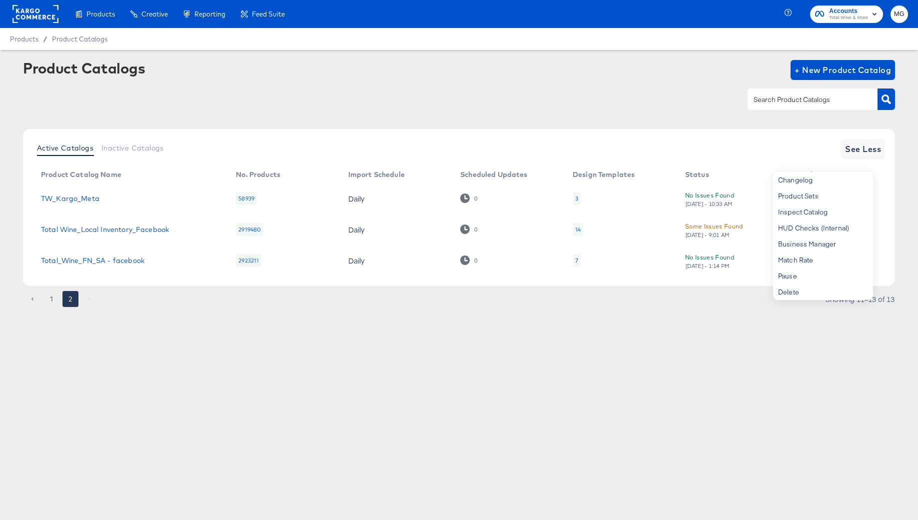 The image size is (918, 520). Describe the element at coordinates (61, 299) in the screenshot. I see `nav: pagination navigation` at that location.